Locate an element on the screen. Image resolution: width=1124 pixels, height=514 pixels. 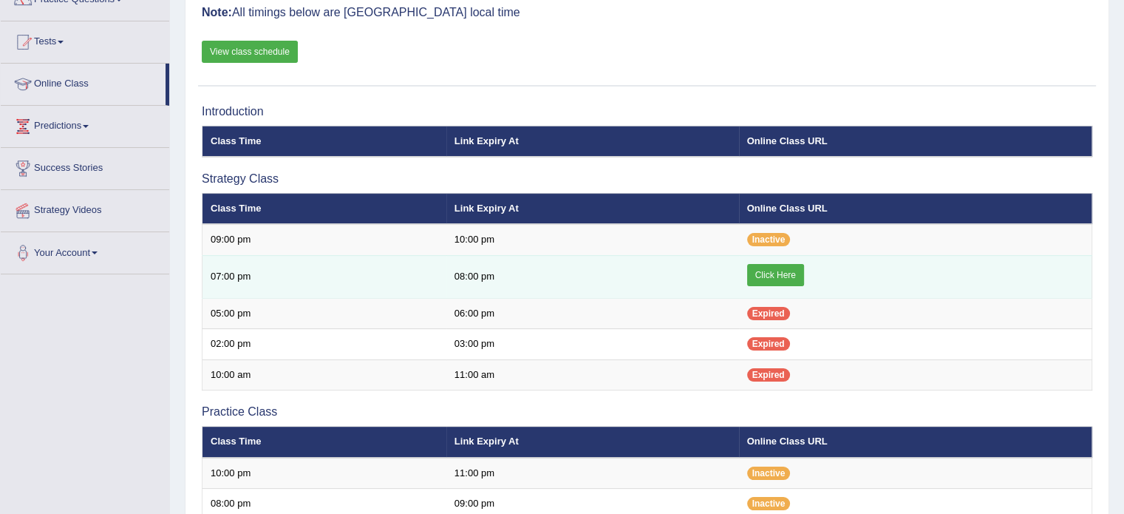
td: 02:00 pm is located at coordinates (324, 344).